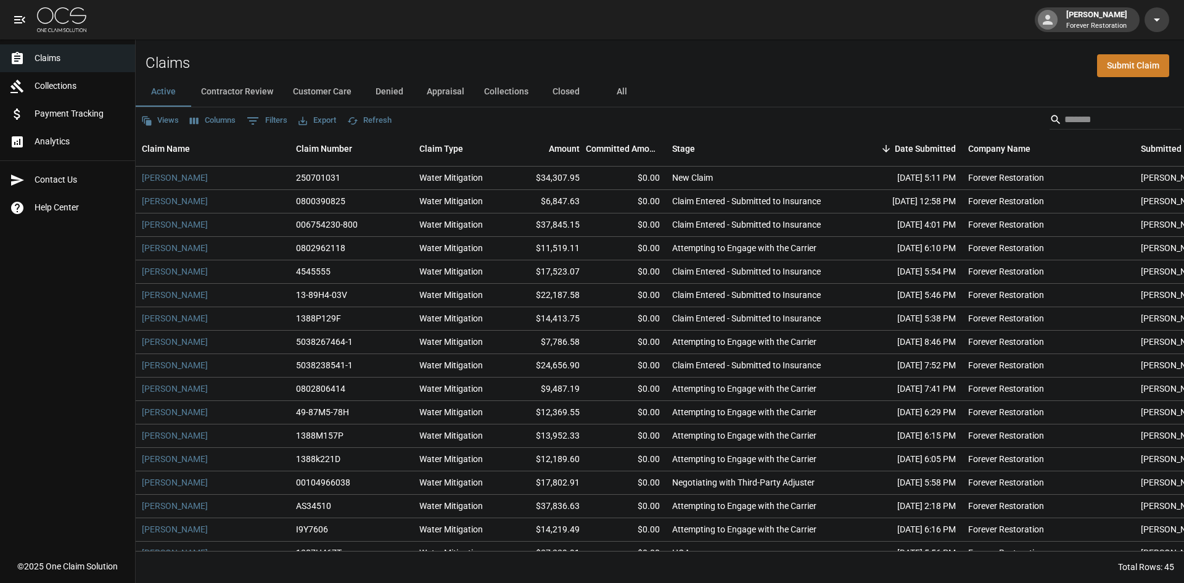 The height and width of the screenshot is (583, 1184). Describe the element at coordinates (160, 120) in the screenshot. I see `button: Views` at that location.